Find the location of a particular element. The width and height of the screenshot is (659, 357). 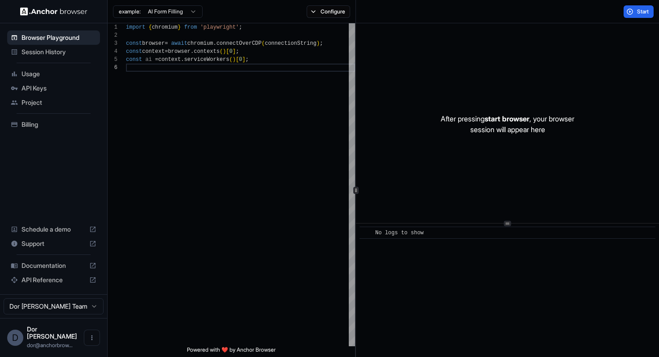

div: Project is located at coordinates (53, 103).